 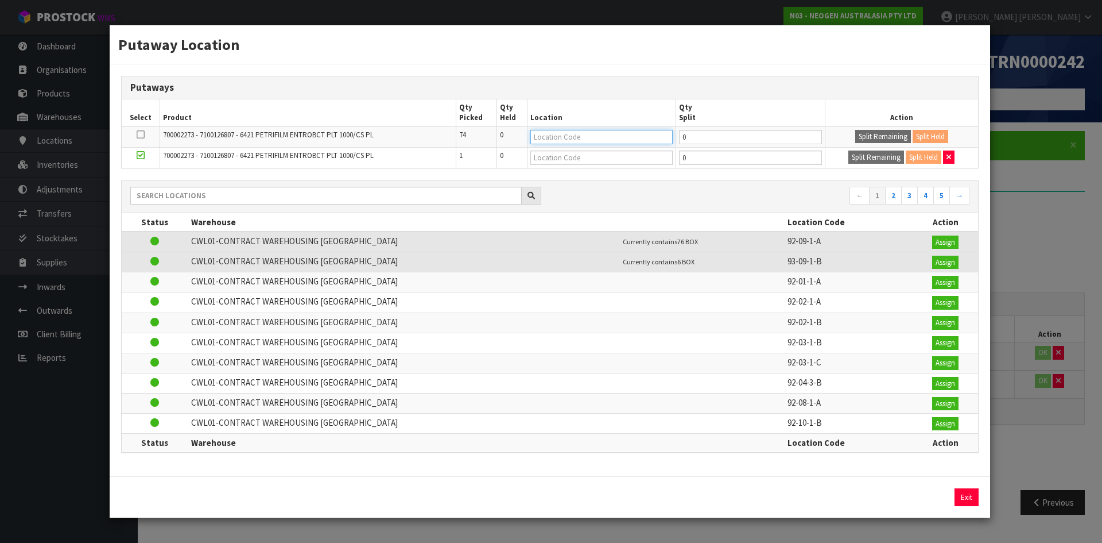 What do you see at coordinates (849, 382) in the screenshot?
I see `td: 92-04-3-B` at bounding box center [849, 382].